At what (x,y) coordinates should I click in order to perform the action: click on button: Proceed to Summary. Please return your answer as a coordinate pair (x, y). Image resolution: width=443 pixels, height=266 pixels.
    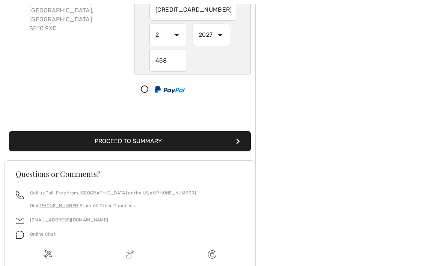
    Looking at the image, I should click on (130, 141).